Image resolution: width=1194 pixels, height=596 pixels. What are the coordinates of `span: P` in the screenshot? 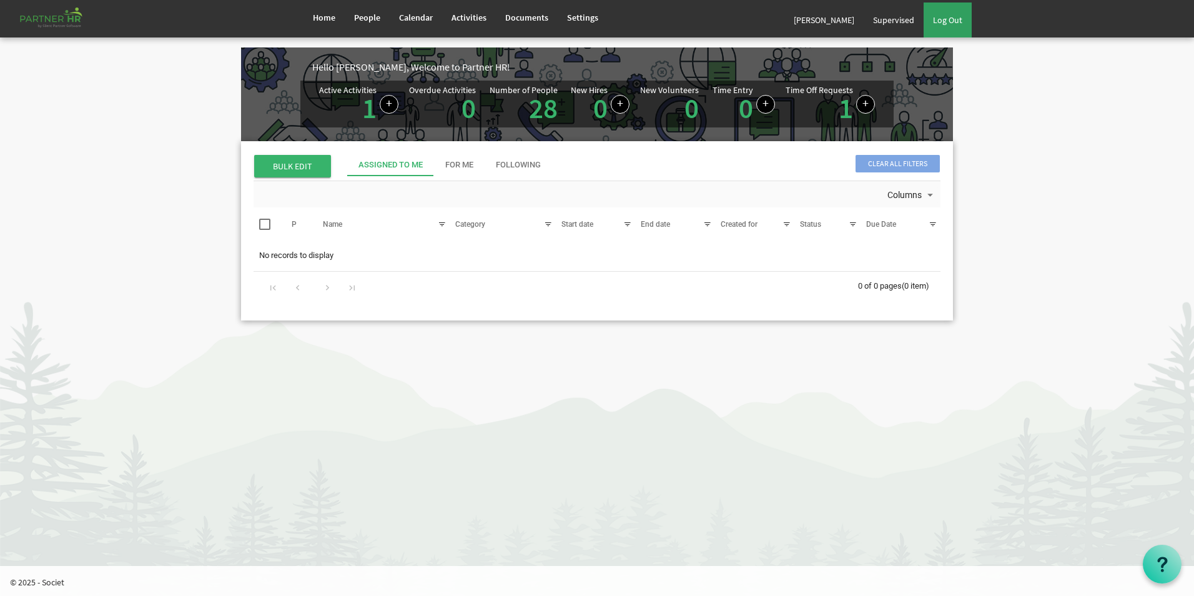 It's located at (294, 224).